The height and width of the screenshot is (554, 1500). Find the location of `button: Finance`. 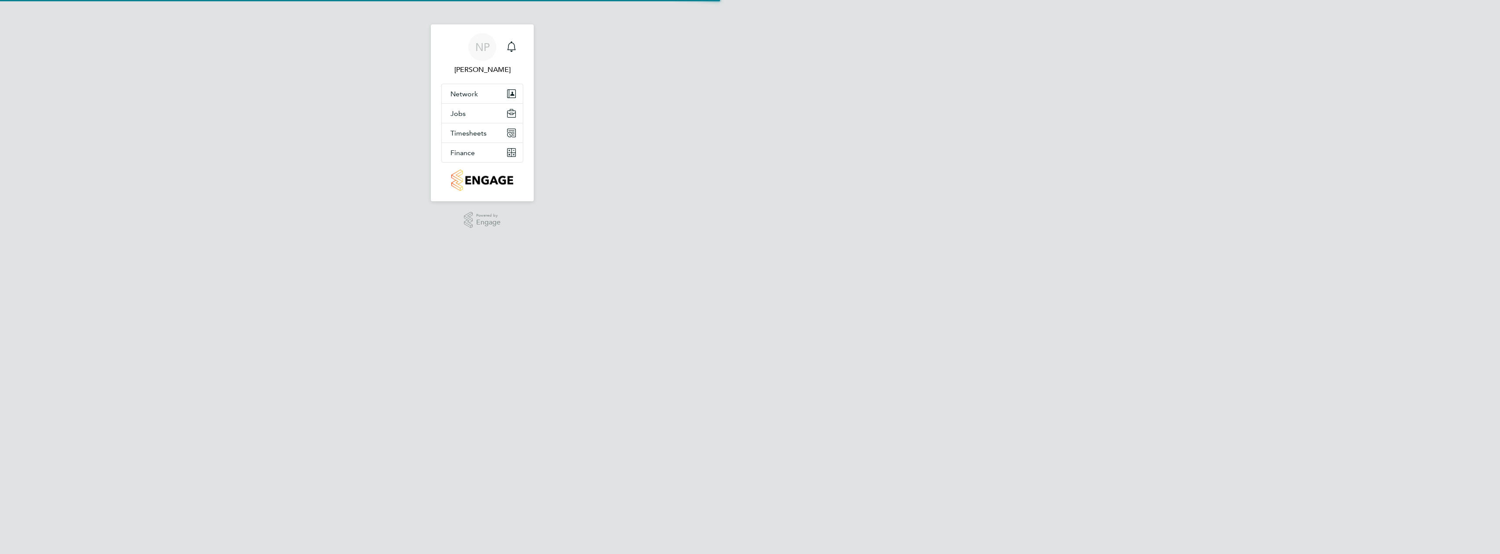

button: Finance is located at coordinates (482, 153).